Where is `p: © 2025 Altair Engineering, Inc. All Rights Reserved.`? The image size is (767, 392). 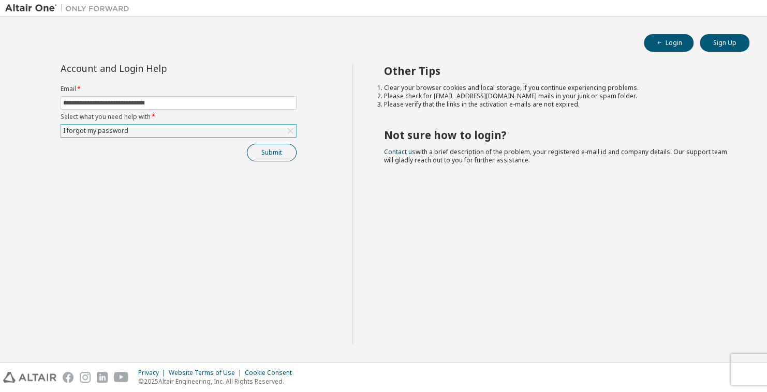 p: © 2025 Altair Engineering, Inc. All Rights Reserved. is located at coordinates (218, 382).